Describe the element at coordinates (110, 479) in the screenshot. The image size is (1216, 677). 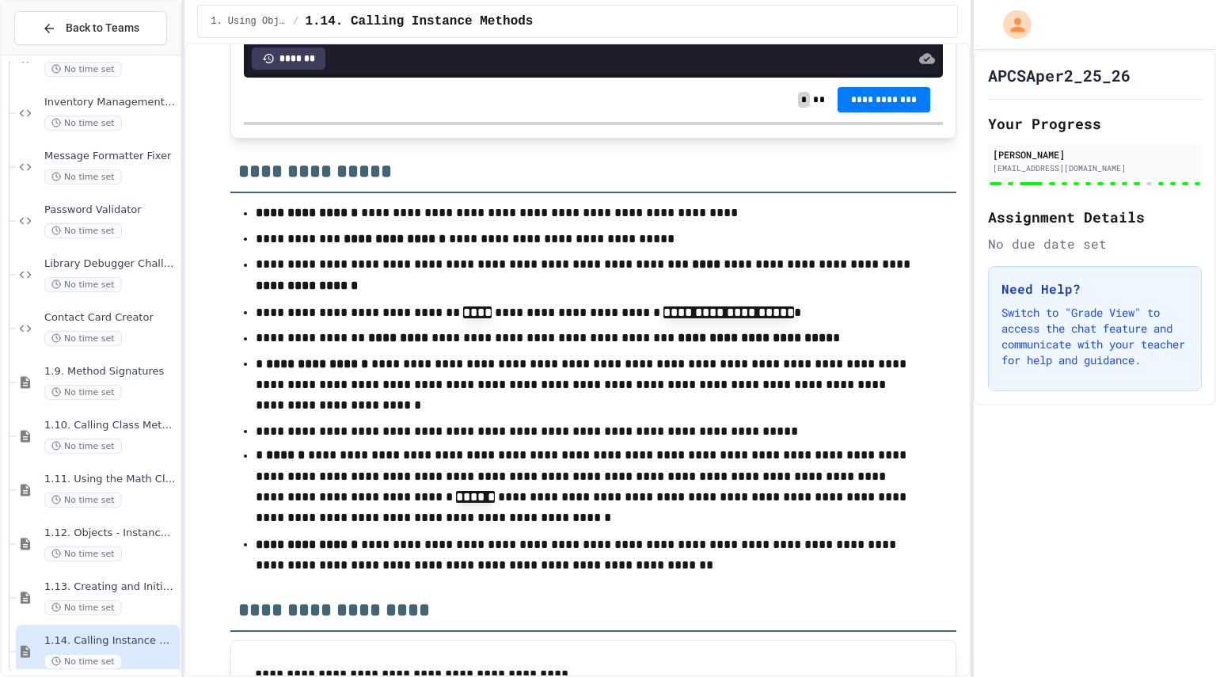
I see `span: 1.11. Using the Math Class` at that location.